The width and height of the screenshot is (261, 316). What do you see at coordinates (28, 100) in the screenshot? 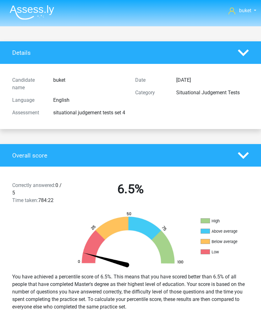
I see `div: Language` at bounding box center [28, 100].